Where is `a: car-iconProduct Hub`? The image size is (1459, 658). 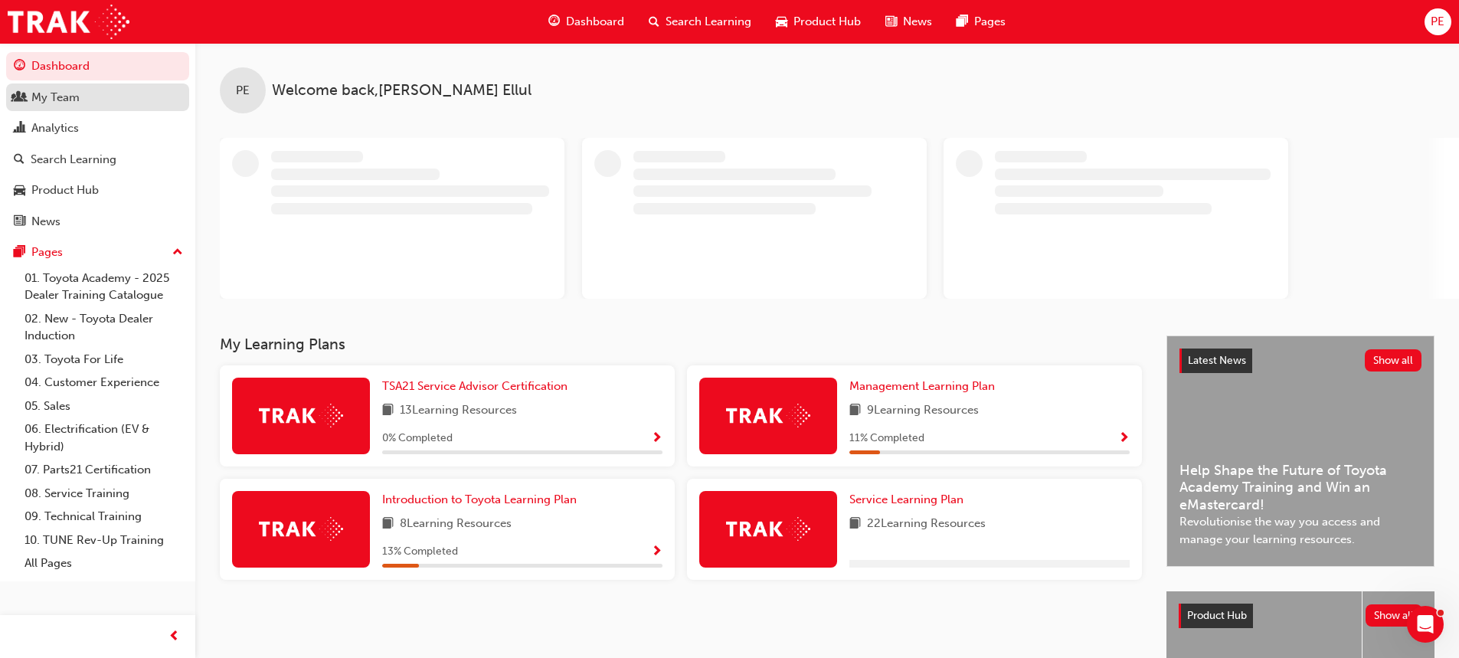 a: car-iconProduct Hub is located at coordinates (818, 21).